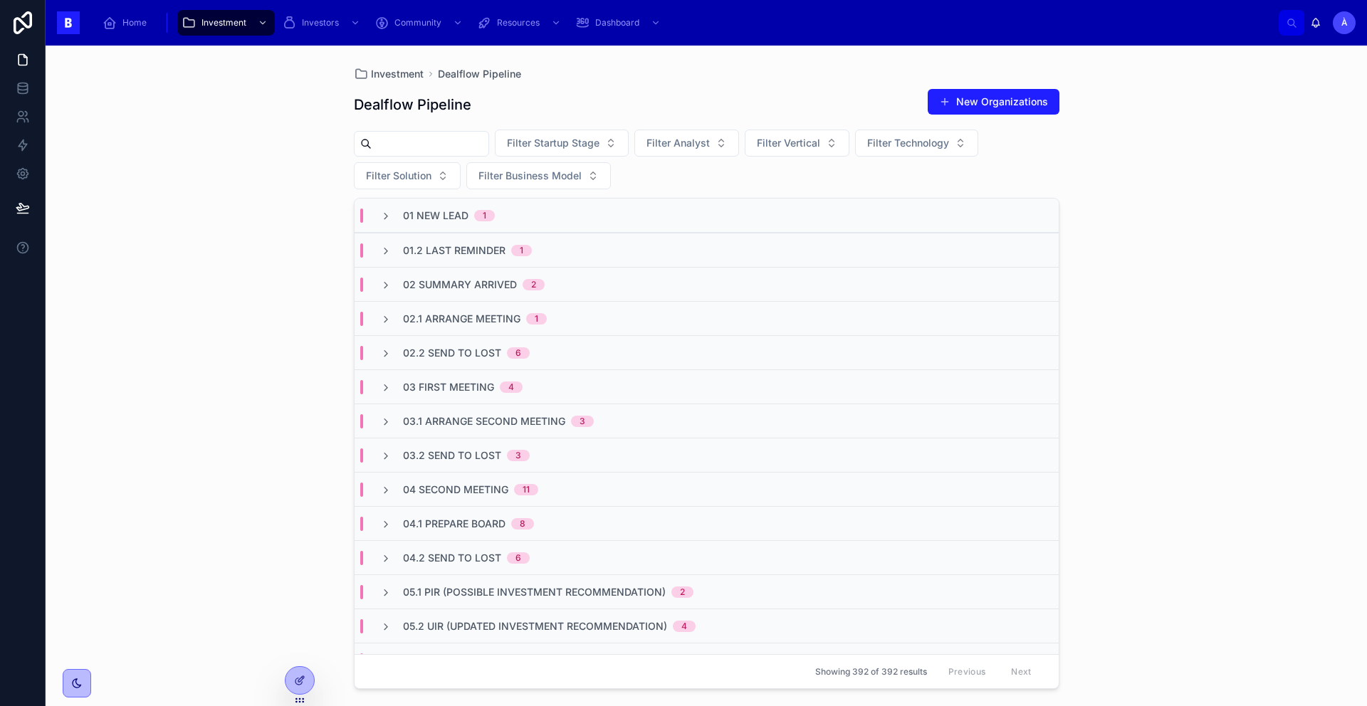 The width and height of the screenshot is (1367, 706). What do you see at coordinates (993, 102) in the screenshot?
I see `button: New Organizations` at bounding box center [993, 102].